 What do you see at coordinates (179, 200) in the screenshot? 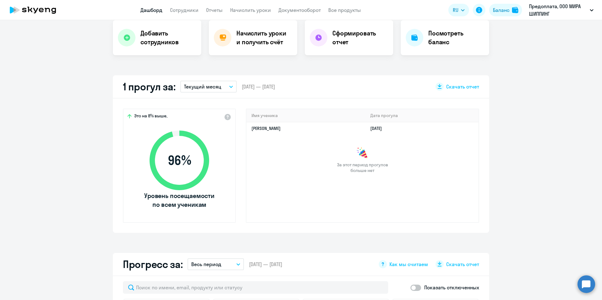
I see `span: Уровень посещаемости по всем ученикам` at bounding box center [179, 200].